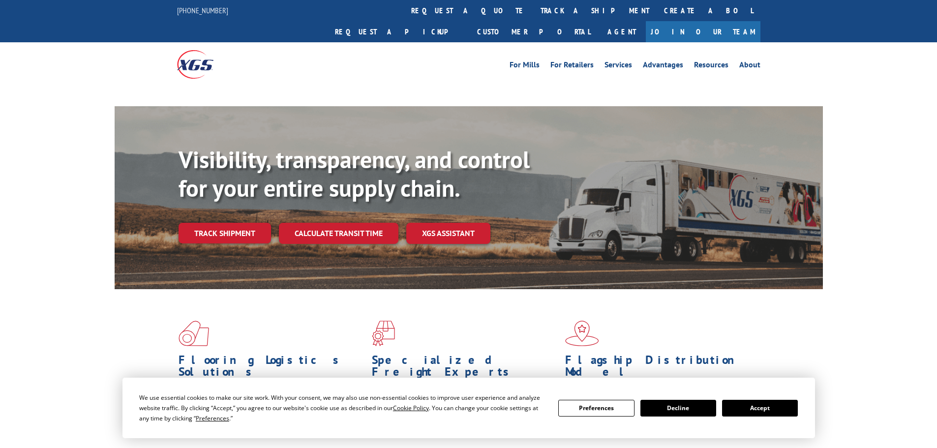 This screenshot has height=448, width=937. What do you see at coordinates (448, 233) in the screenshot?
I see `a: XGS ASSISTANT` at bounding box center [448, 233].